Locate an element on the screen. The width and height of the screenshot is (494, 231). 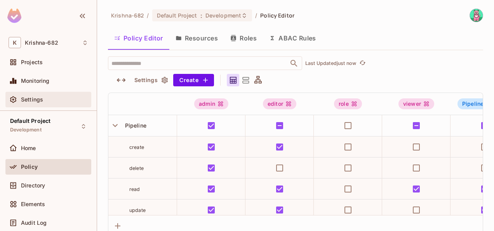
button: Resources is located at coordinates (197, 38).